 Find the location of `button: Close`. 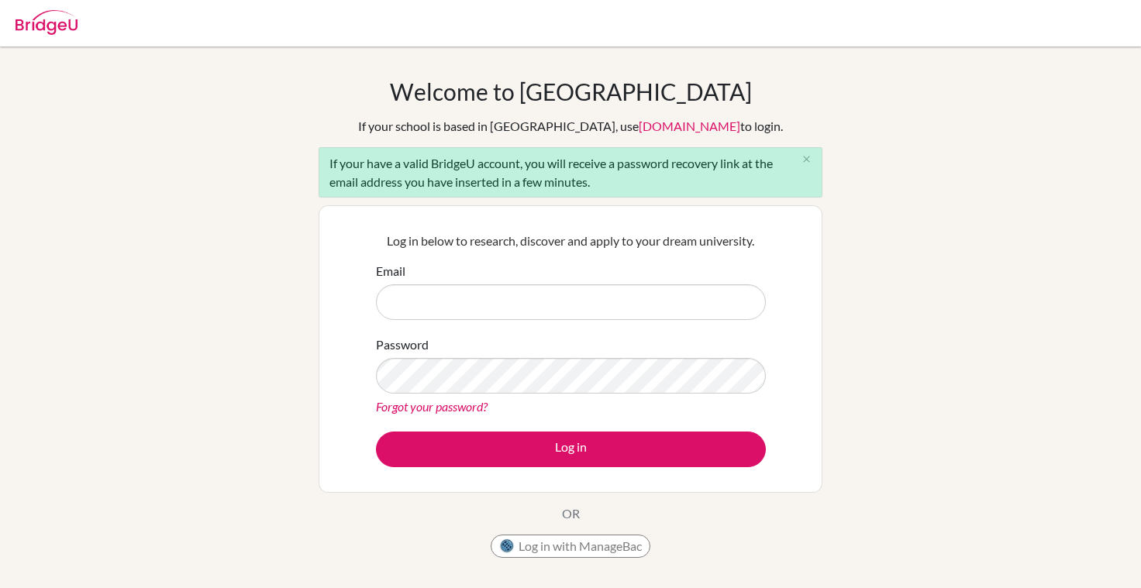

button: Close is located at coordinates (806, 160).